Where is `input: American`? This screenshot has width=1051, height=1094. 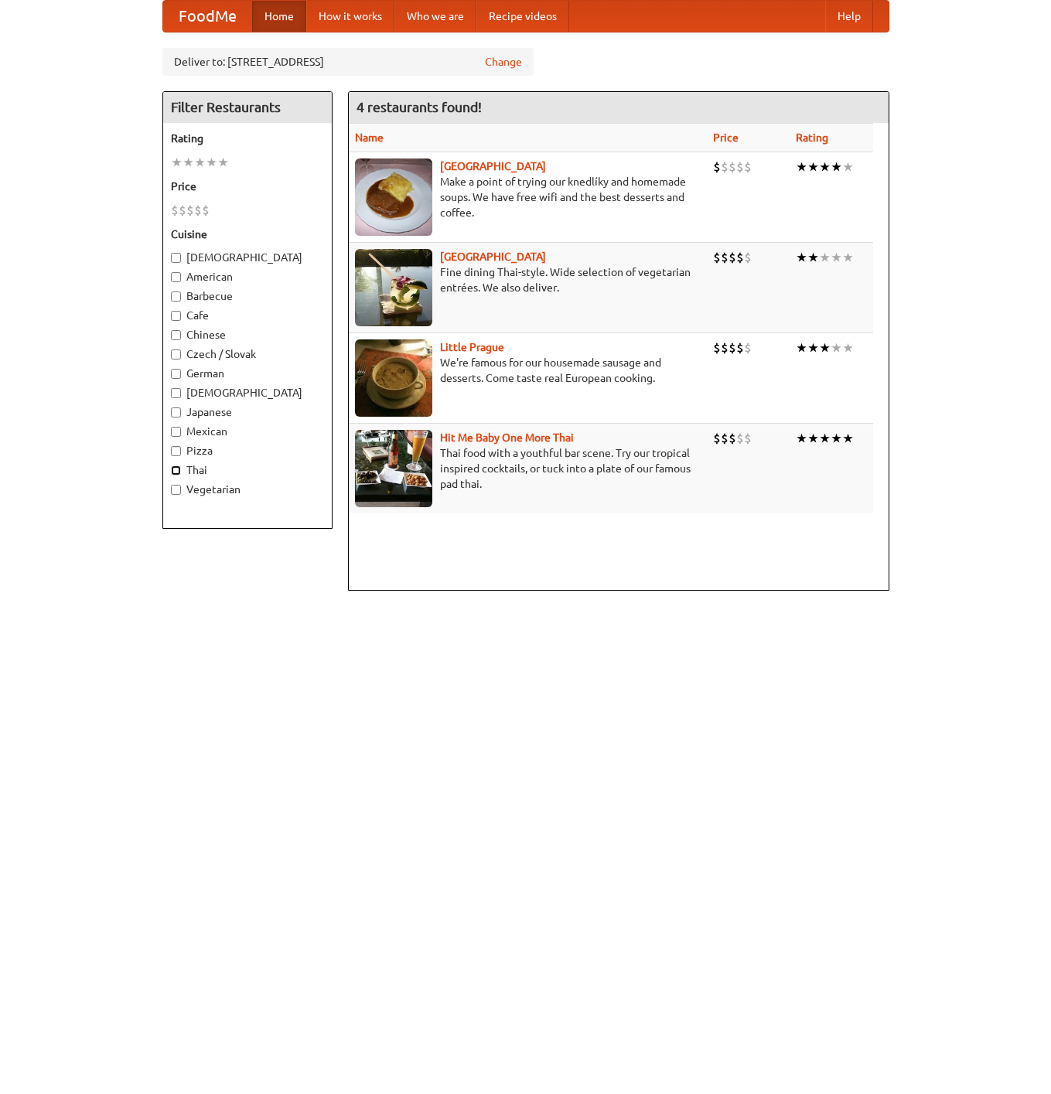 input: American is located at coordinates (176, 277).